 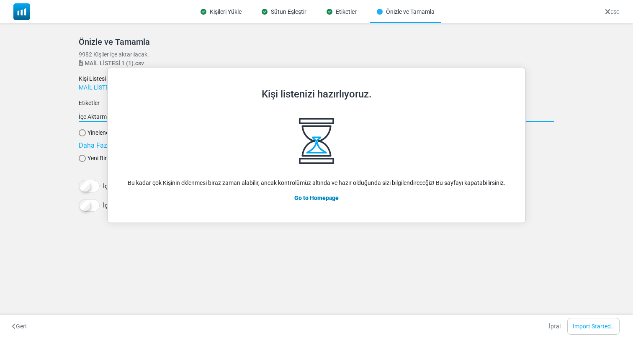 What do you see at coordinates (612, 12) in the screenshot?
I see `a: ESC` at bounding box center [612, 12].